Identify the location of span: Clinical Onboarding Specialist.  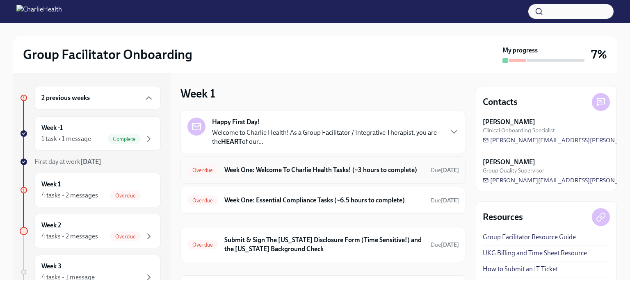
(519, 130).